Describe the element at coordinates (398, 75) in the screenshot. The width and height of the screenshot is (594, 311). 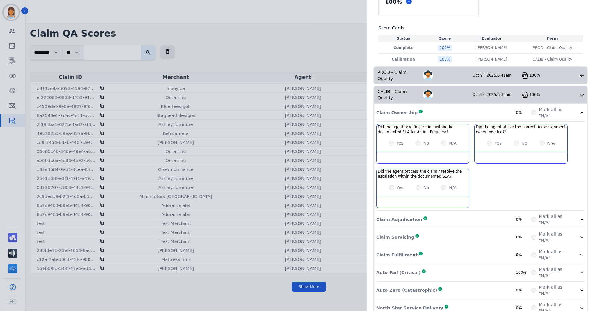
I see `div: PROD - Claim Quality` at that location.